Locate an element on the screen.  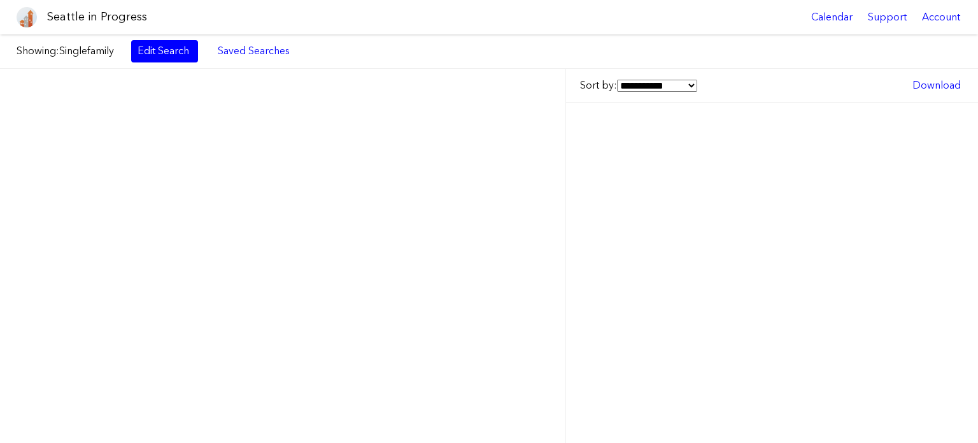
span: Singlefamily is located at coordinates (87, 50).